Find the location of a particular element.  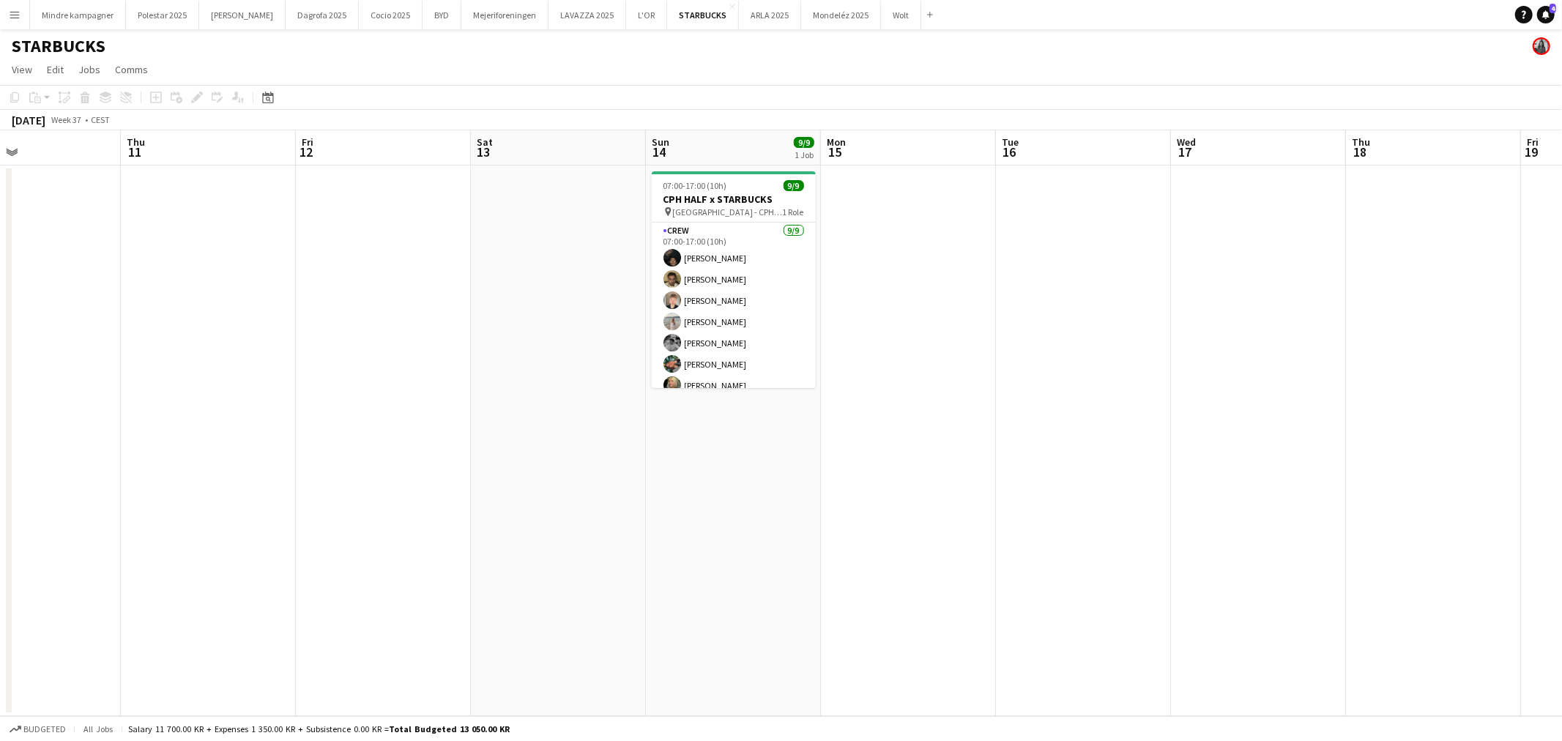

span: Total Budgeted 13 050.00 KR is located at coordinates (449, 729).